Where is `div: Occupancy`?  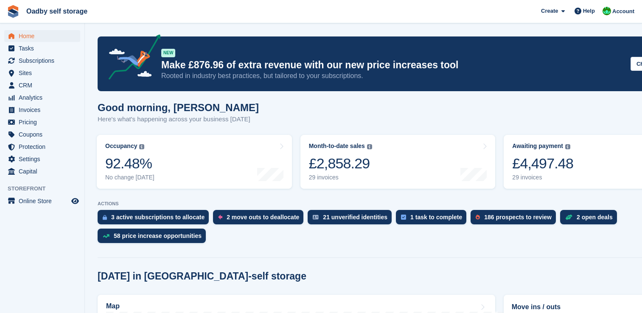 div: Occupancy is located at coordinates (121, 146).